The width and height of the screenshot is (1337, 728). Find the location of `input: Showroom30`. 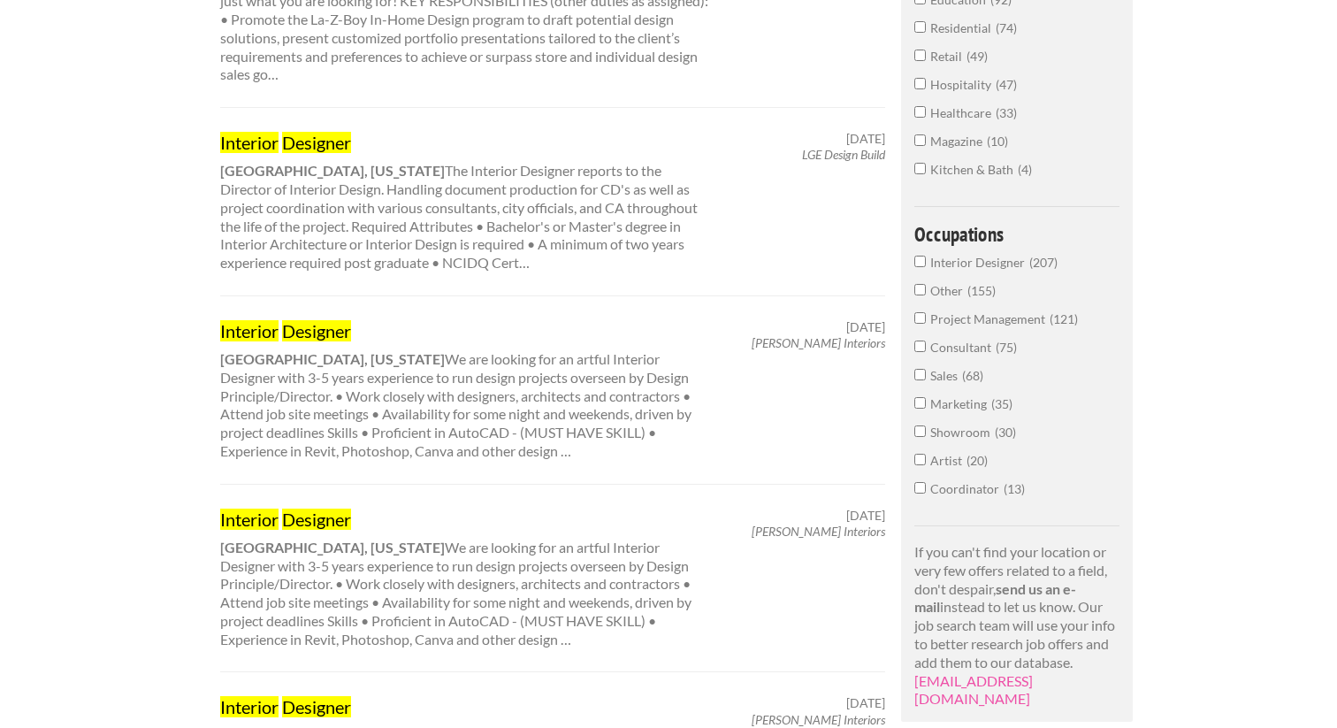

input: Showroom30 is located at coordinates (920, 431).